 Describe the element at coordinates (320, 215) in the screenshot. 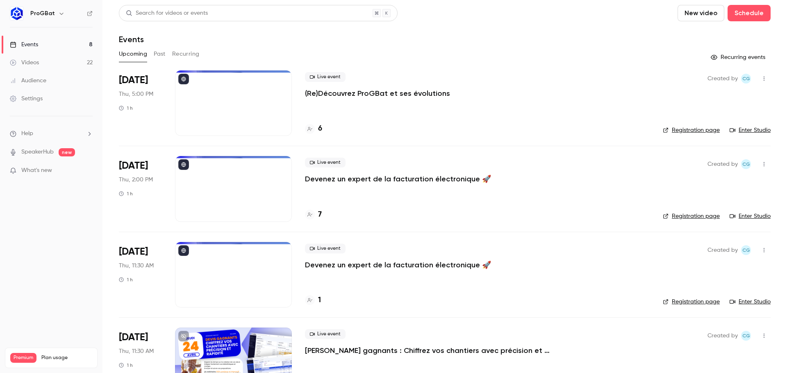

I see `h4: 7` at that location.